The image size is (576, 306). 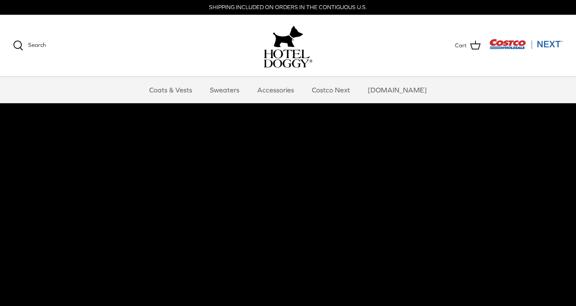 I want to click on a: hoteldoggy.com hoteldoggycom, so click(x=288, y=46).